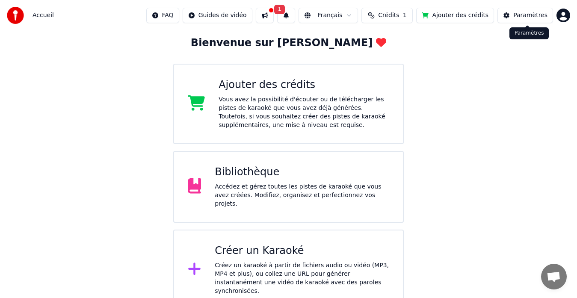 This screenshot has width=577, height=298. What do you see at coordinates (553, 277) in the screenshot?
I see `a: Ouvrir le chat` at bounding box center [553, 277].